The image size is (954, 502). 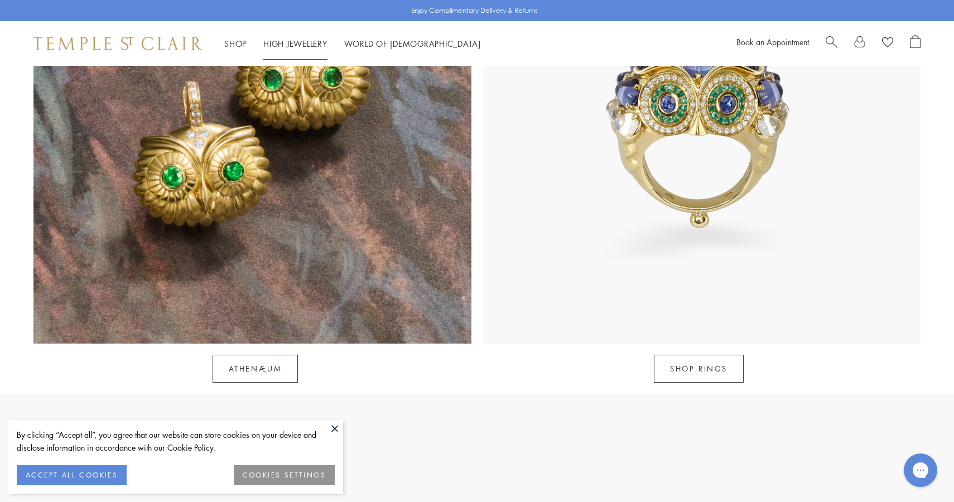 What do you see at coordinates (284, 475) in the screenshot?
I see `button: COOKIES SETTINGS` at bounding box center [284, 475].